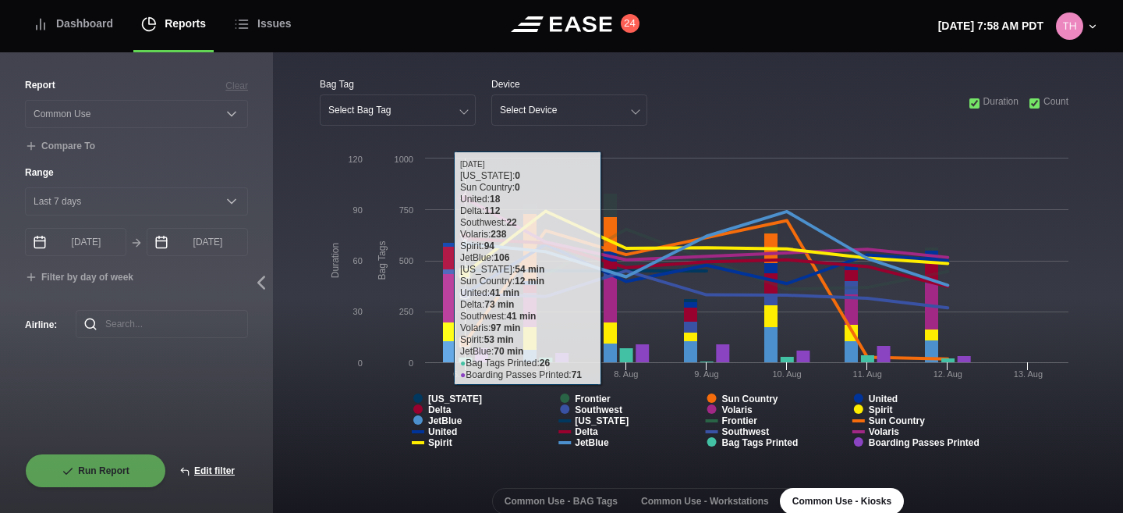 The width and height of the screenshot is (1123, 513). I want to click on tspan: 11. Aug, so click(867, 374).